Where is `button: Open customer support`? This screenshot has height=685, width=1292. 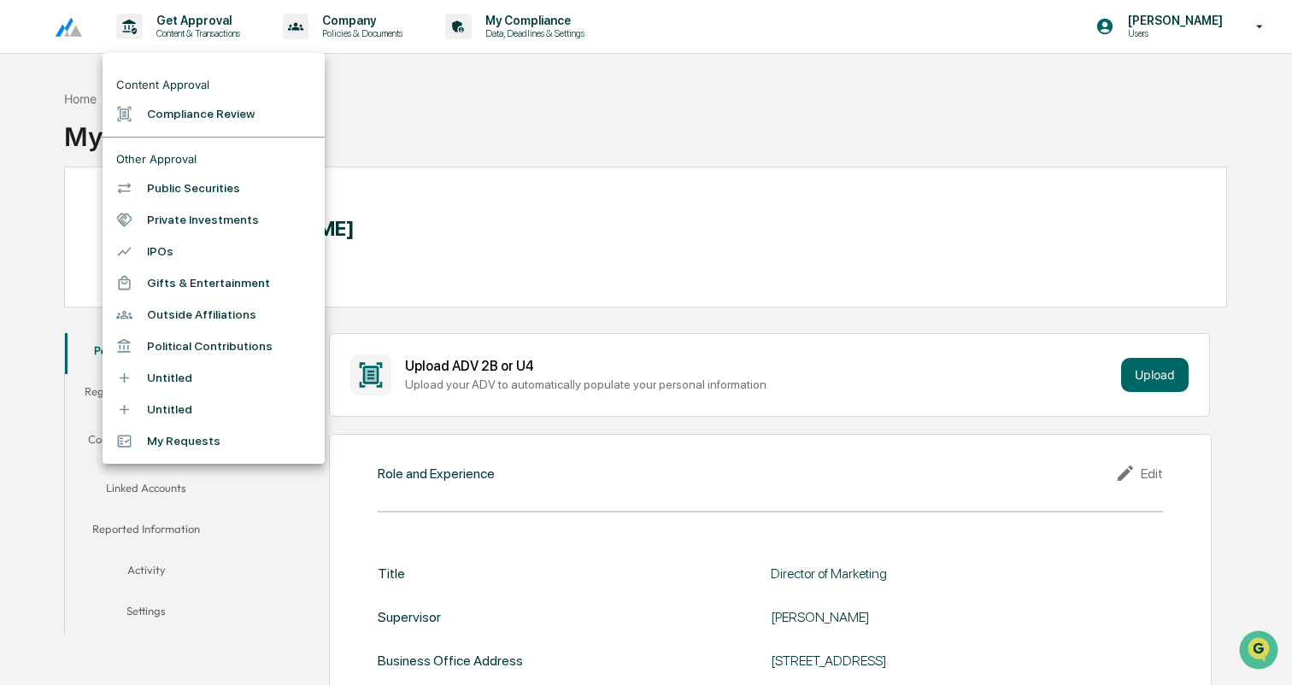 button: Open customer support is located at coordinates (21, 21).